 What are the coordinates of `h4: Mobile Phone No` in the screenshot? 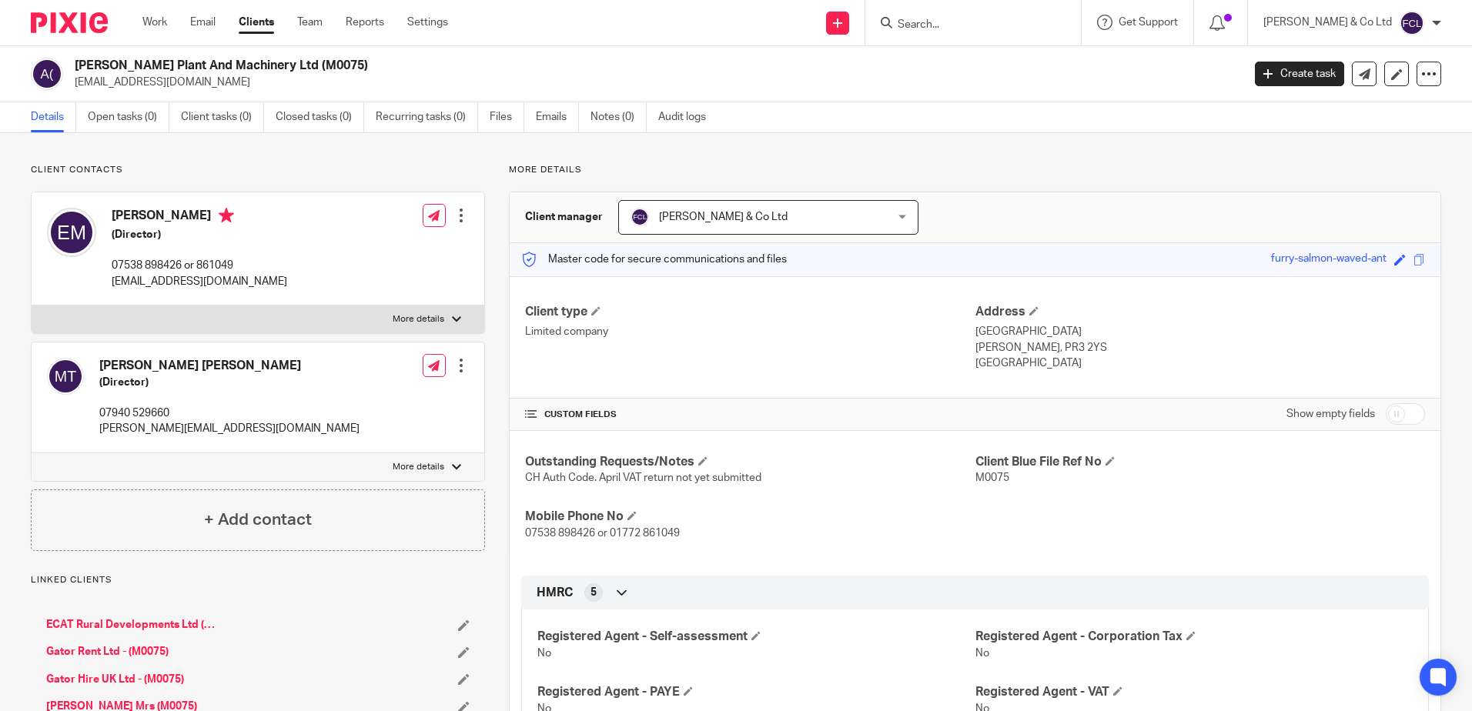 It's located at (750, 517).